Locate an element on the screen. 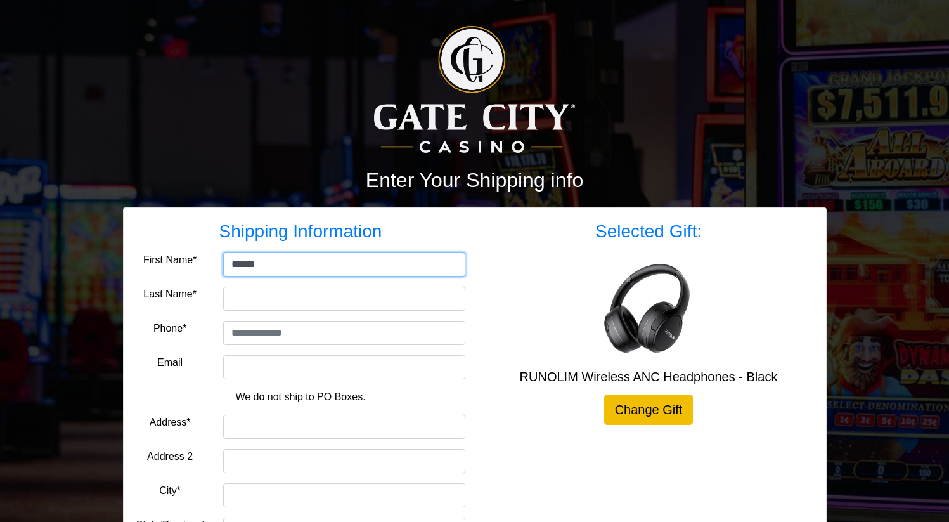 Image resolution: width=949 pixels, height=522 pixels. h5: RUNOLIM Wireless ANC Headphones - Black is located at coordinates (648, 376).